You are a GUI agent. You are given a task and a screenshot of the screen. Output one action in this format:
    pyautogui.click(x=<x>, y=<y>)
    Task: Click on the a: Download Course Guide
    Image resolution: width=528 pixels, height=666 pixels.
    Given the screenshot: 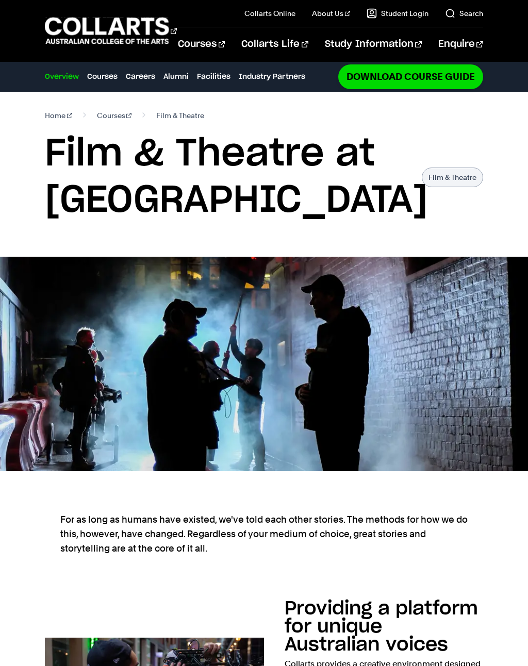 What is the action you would take?
    pyautogui.click(x=410, y=76)
    